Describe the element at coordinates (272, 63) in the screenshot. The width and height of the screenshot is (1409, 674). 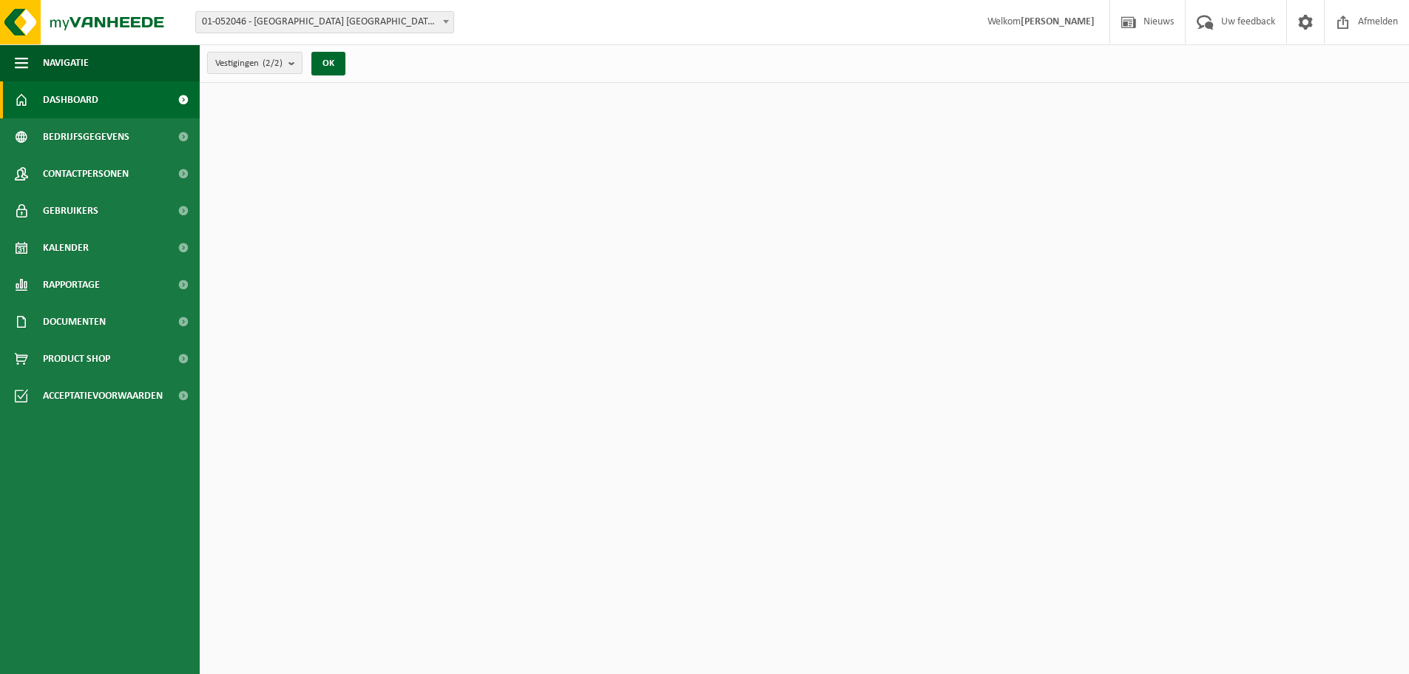
I see `count: (2/2)` at that location.